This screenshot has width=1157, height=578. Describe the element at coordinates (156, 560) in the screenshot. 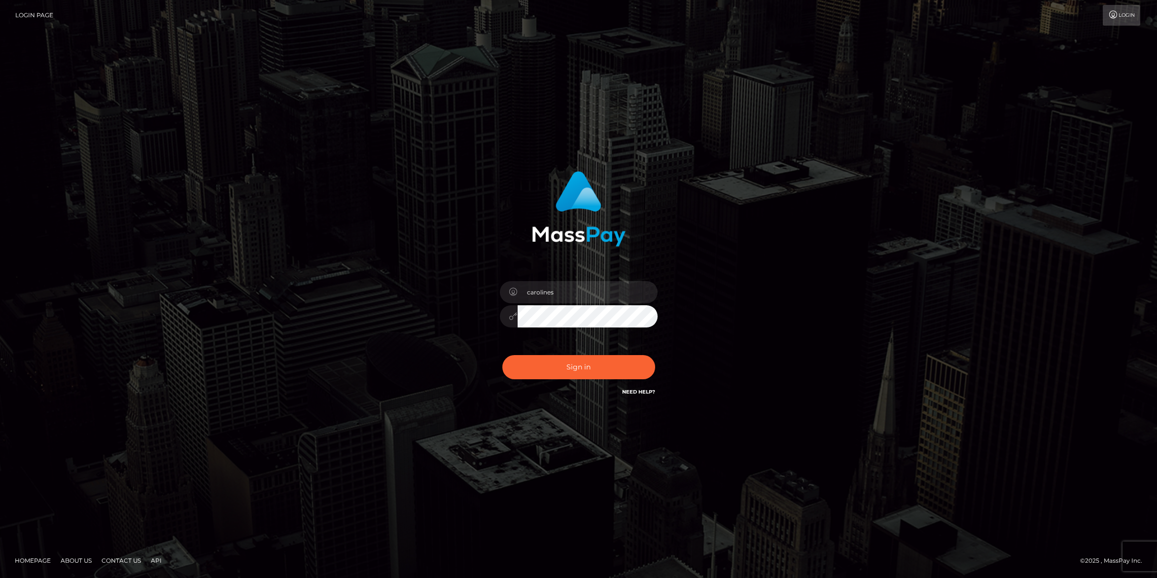

I see `a: API` at that location.